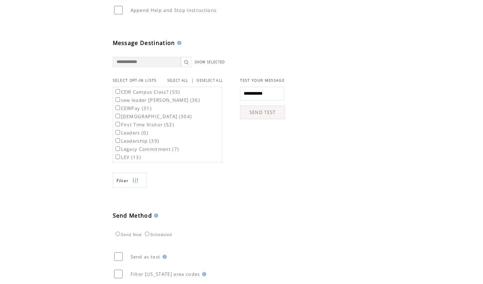 This screenshot has width=483, height=284. I want to click on img: filters.png, so click(135, 181).